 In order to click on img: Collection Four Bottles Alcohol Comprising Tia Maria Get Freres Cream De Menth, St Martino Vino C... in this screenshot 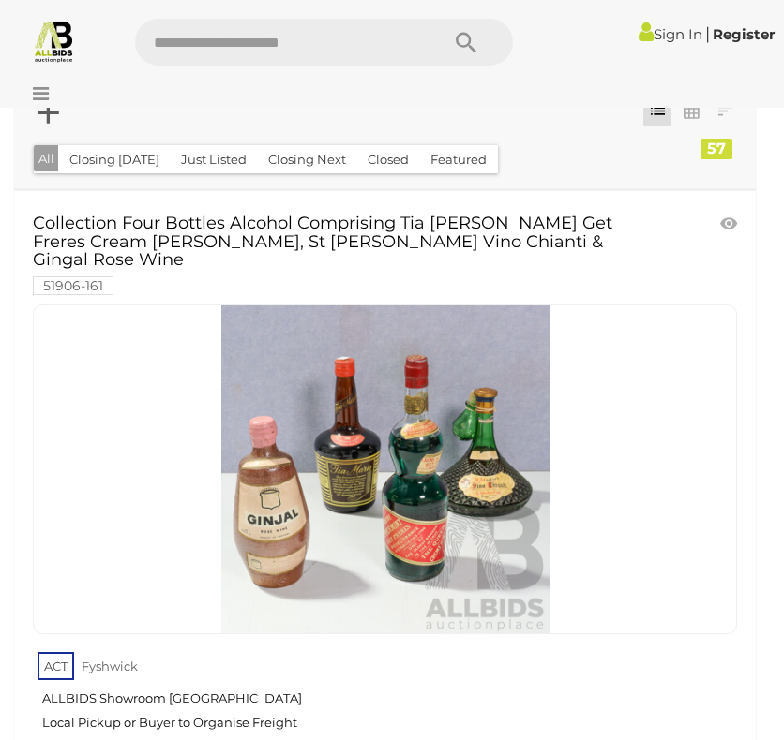, I will do `click(385, 470)`.